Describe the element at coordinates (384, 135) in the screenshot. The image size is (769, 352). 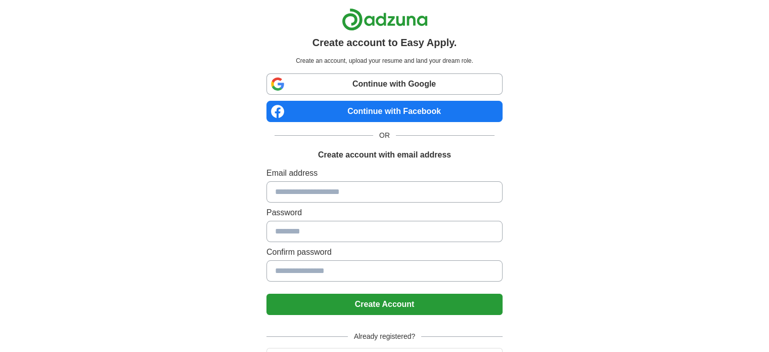
I see `span: OR` at that location.